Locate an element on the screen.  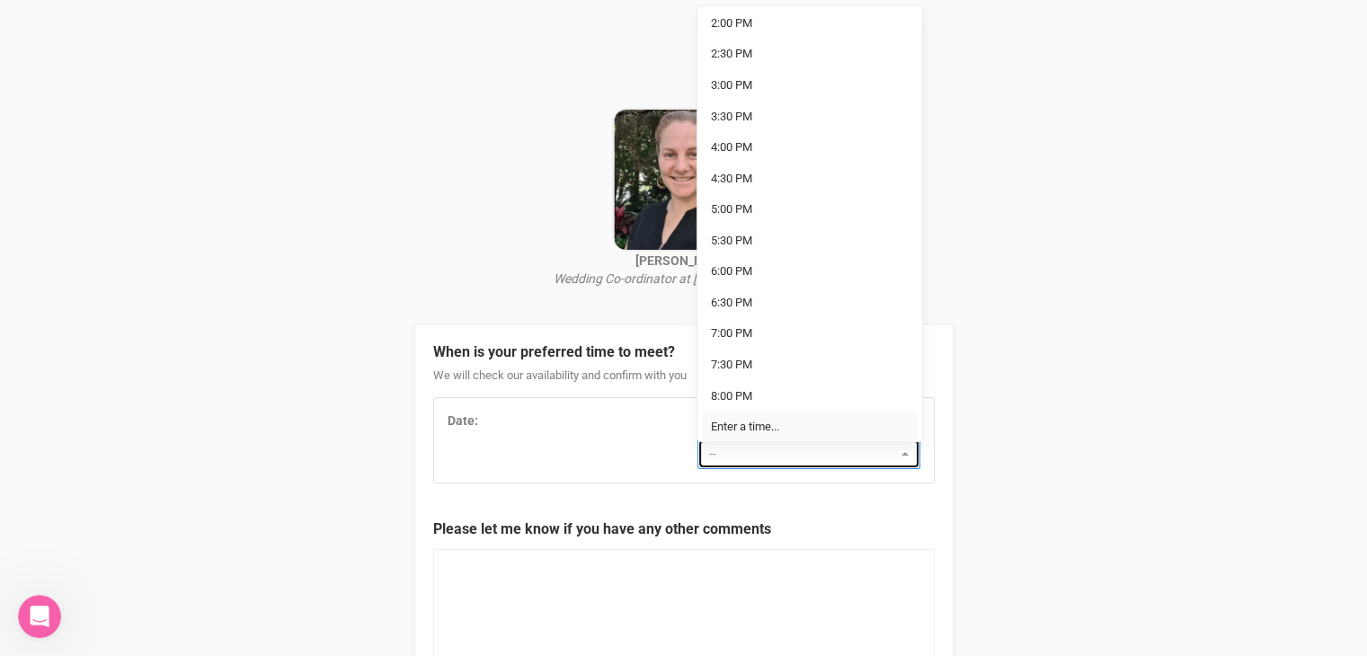
img: open-uri20250213-2-1m688p0 is located at coordinates (684, 180).